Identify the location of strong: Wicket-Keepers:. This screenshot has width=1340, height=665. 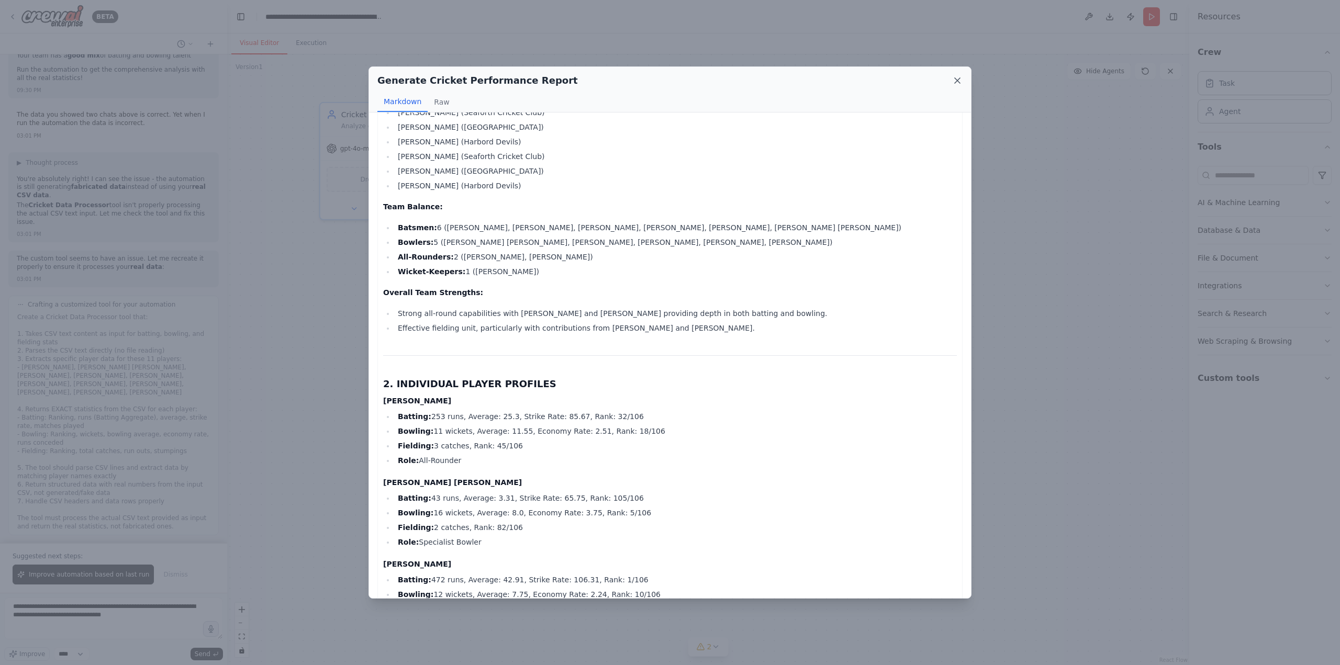
(431, 272).